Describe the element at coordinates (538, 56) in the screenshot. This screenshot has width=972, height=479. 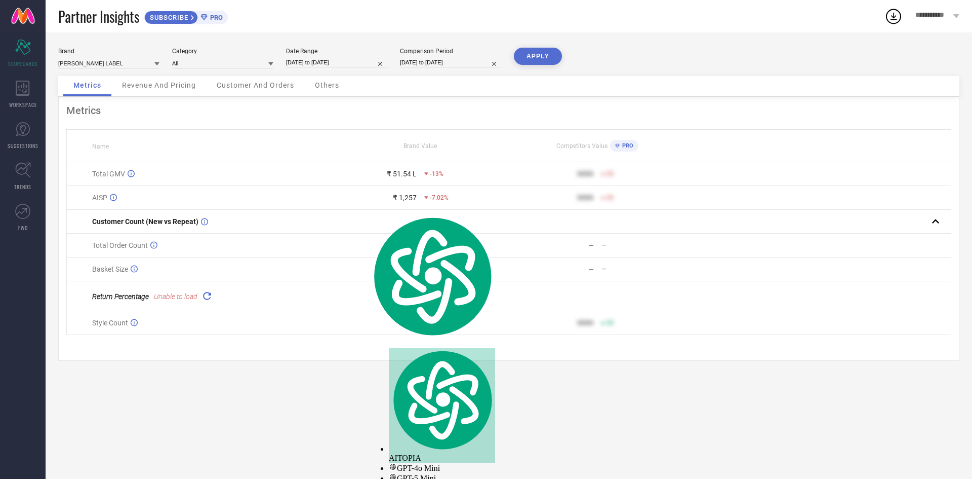
I see `button: APPLY` at that location.